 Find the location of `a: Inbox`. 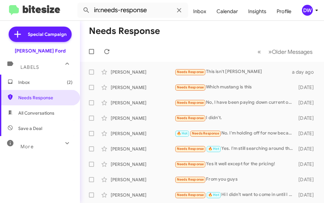

a: Inbox is located at coordinates (200, 12).